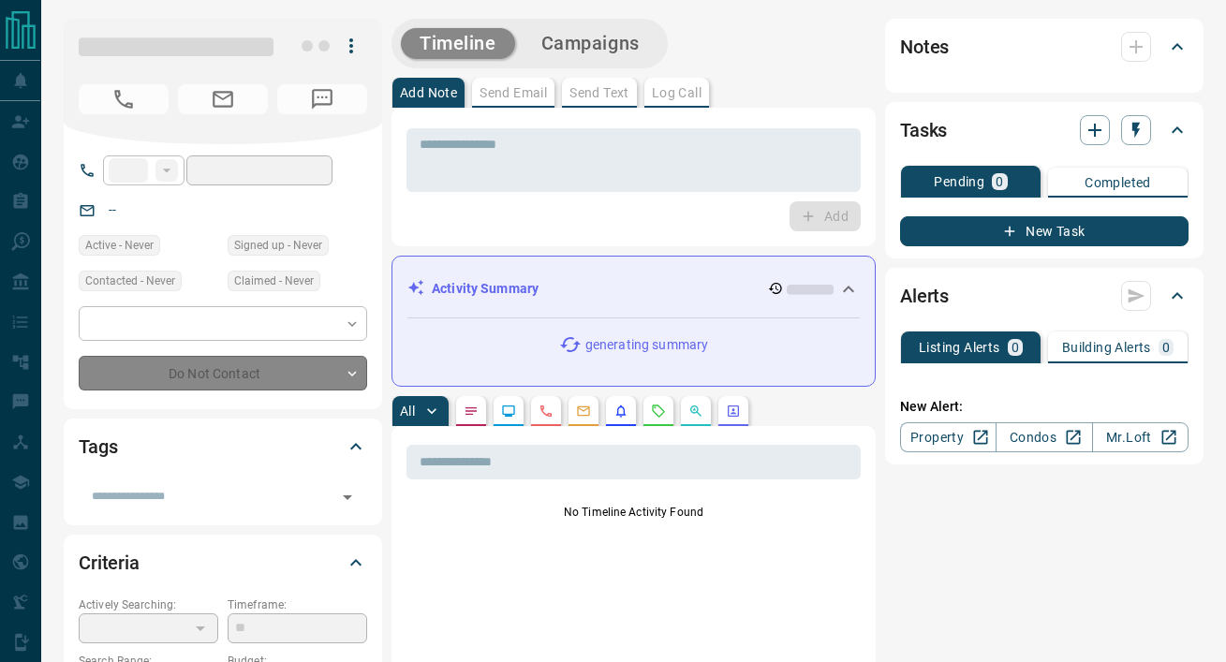 Image resolution: width=1226 pixels, height=662 pixels. What do you see at coordinates (621, 411) in the screenshot?
I see `svg: Listing Alerts` at bounding box center [621, 411].